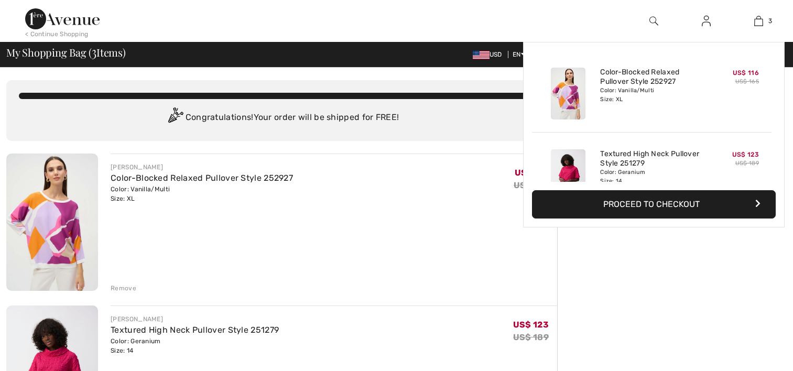  What do you see at coordinates (66, 52) in the screenshot?
I see `span: My Shopping Bag ( Items)` at bounding box center [66, 52].